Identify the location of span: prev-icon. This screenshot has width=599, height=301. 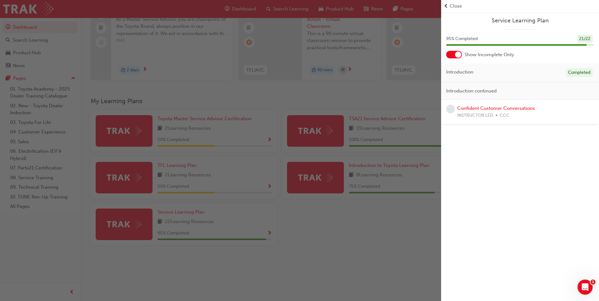
(446, 6).